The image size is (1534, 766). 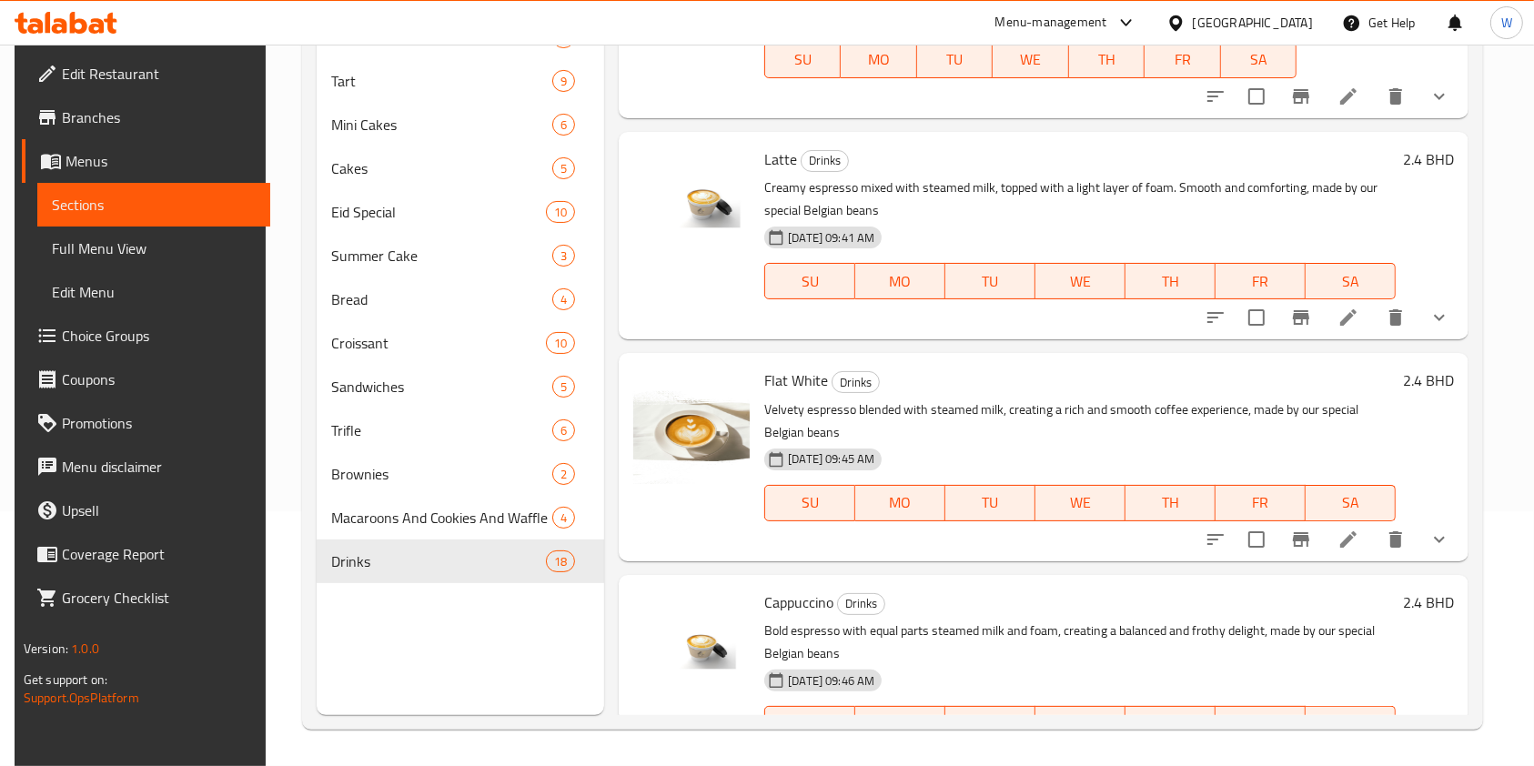 What do you see at coordinates (460, 212) in the screenshot?
I see `div: Eid Special10` at bounding box center [460, 212].